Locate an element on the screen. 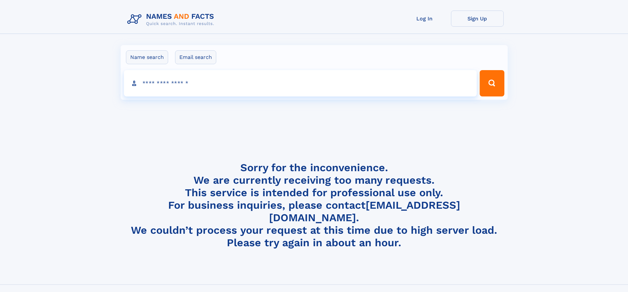  input: search input is located at coordinates (300, 83).